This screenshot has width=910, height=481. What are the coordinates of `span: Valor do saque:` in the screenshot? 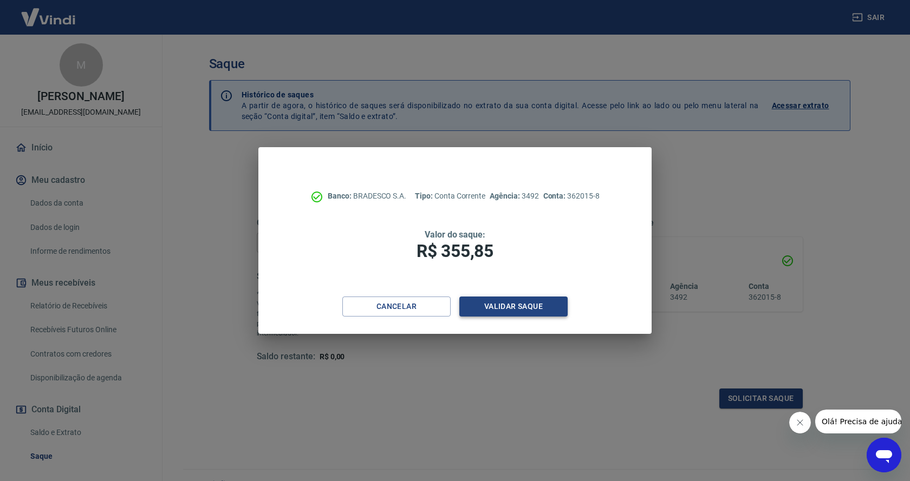 It's located at (455, 234).